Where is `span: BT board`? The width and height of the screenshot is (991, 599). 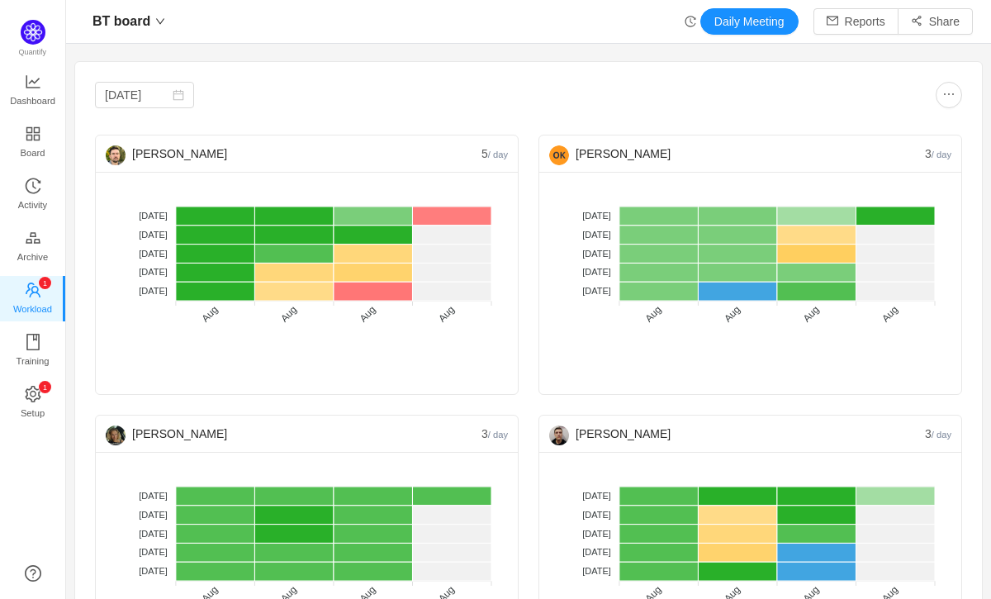 span: BT board is located at coordinates (121, 21).